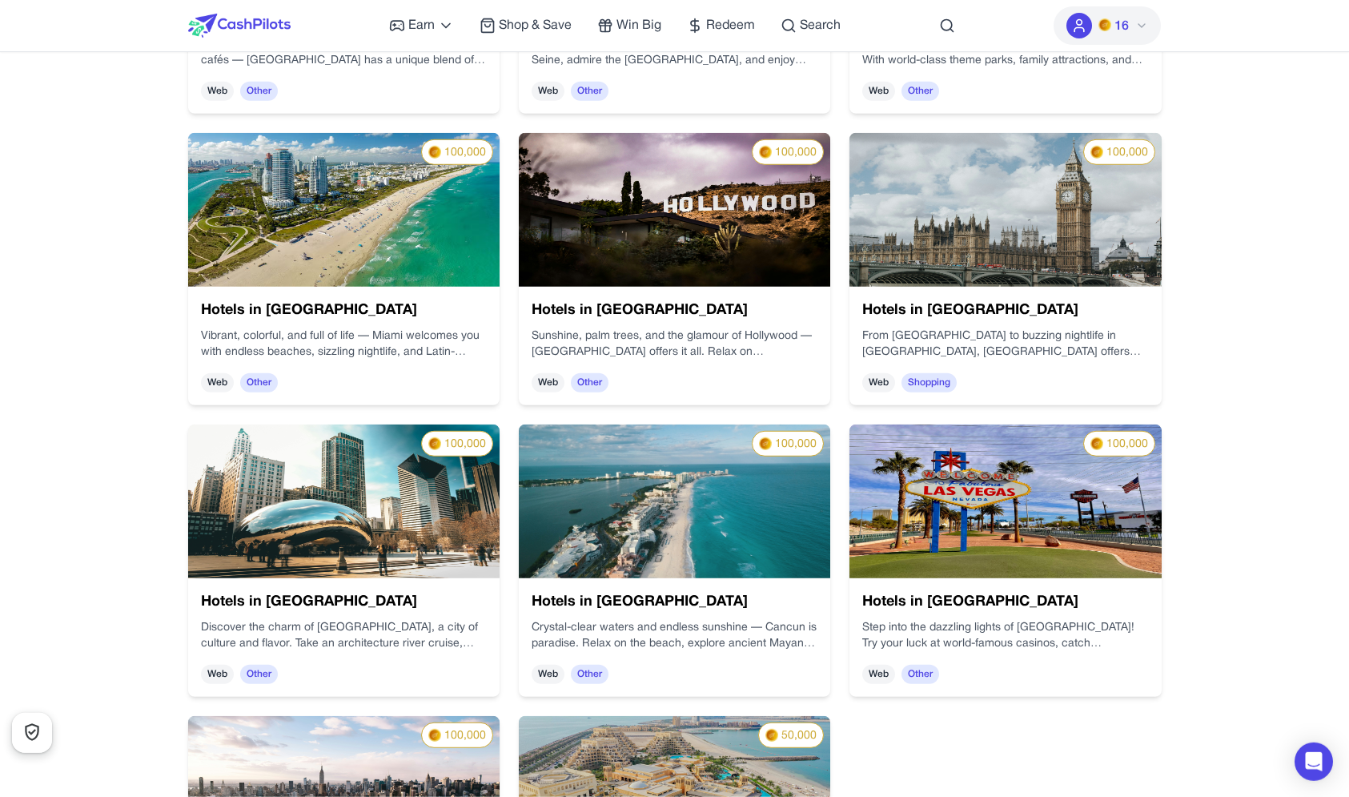 The width and height of the screenshot is (1349, 797). Describe the element at coordinates (799, 736) in the screenshot. I see `span: 50,000` at that location.